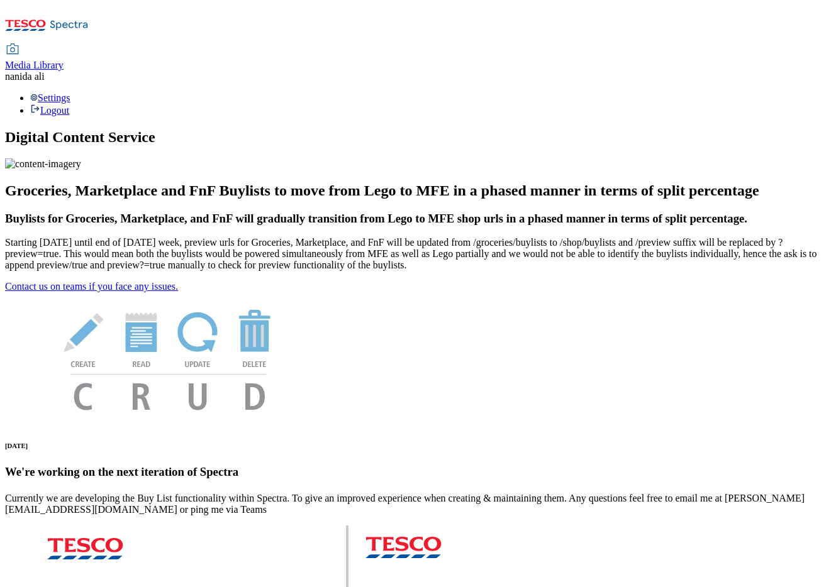 The image size is (836, 587). What do you see at coordinates (418, 137) in the screenshot?
I see `h1: Digital Content Service` at bounding box center [418, 137].